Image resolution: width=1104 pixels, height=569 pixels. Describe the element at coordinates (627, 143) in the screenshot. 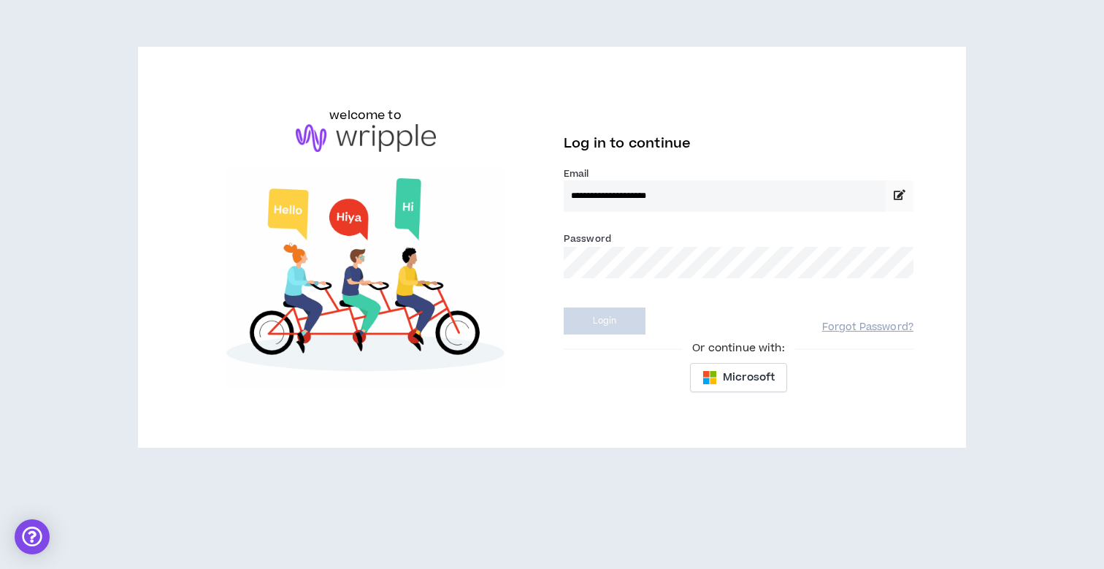

I see `span: Log in to continue` at that location.